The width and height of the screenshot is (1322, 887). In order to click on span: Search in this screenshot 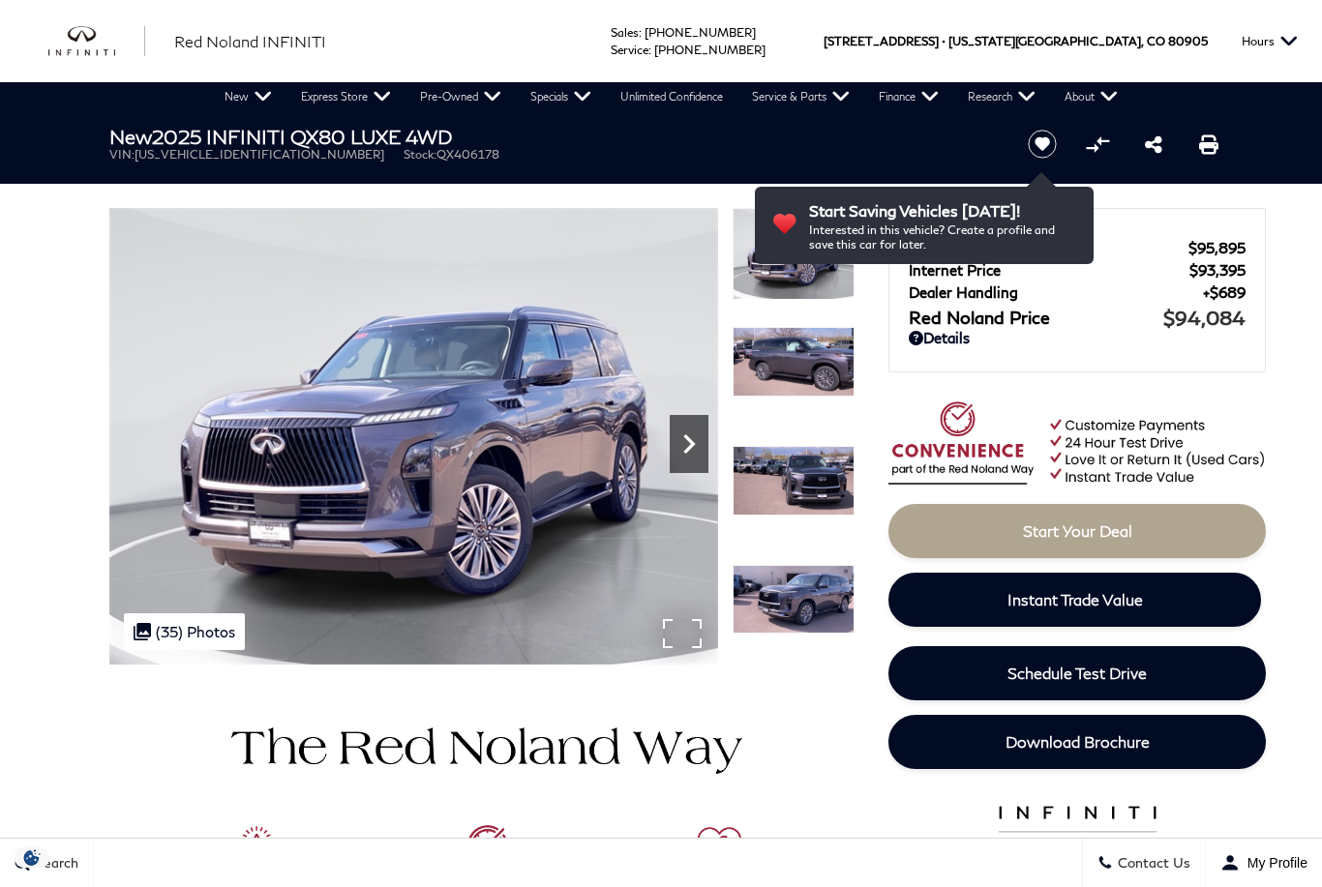, I will do `click(54, 863)`.